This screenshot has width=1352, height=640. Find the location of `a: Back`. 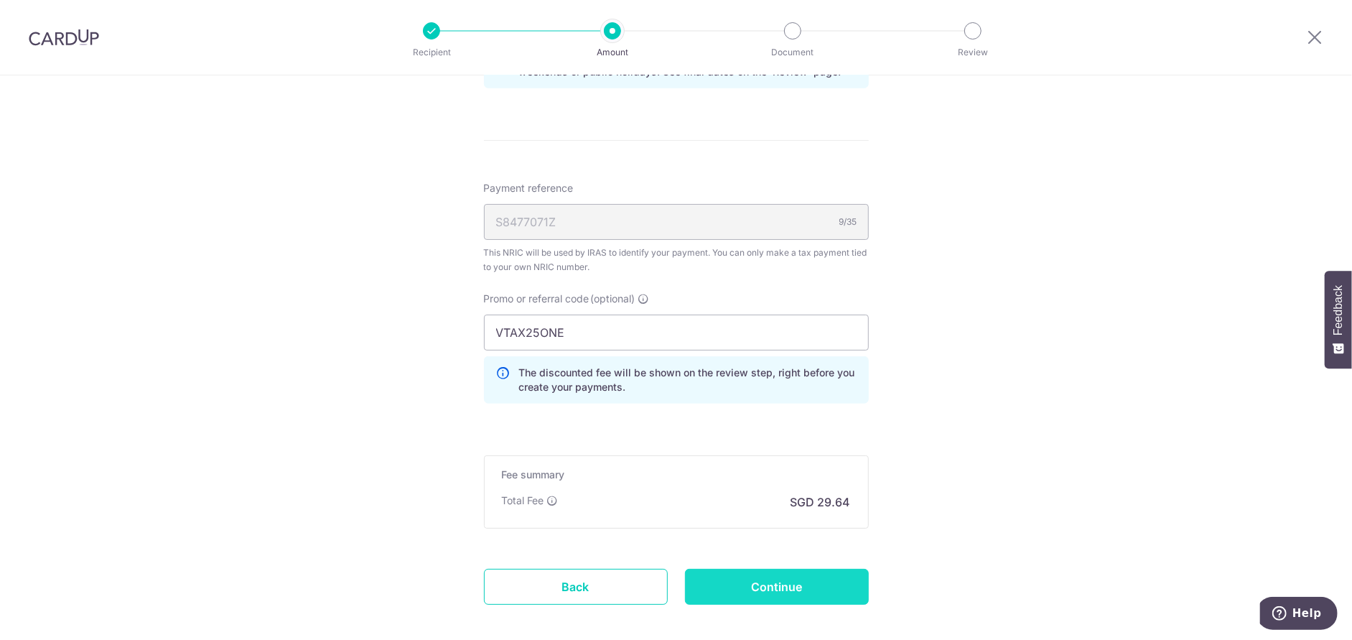

a: Back is located at coordinates (576, 587).